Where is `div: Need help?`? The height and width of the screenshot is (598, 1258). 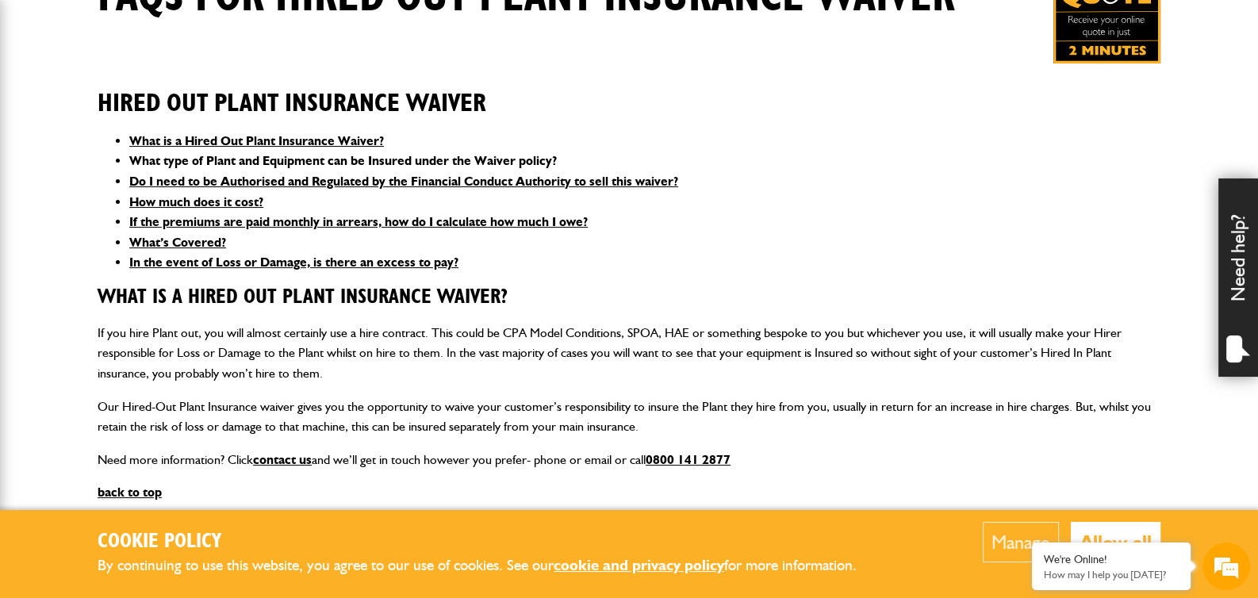 div: Need help? is located at coordinates (1238, 278).